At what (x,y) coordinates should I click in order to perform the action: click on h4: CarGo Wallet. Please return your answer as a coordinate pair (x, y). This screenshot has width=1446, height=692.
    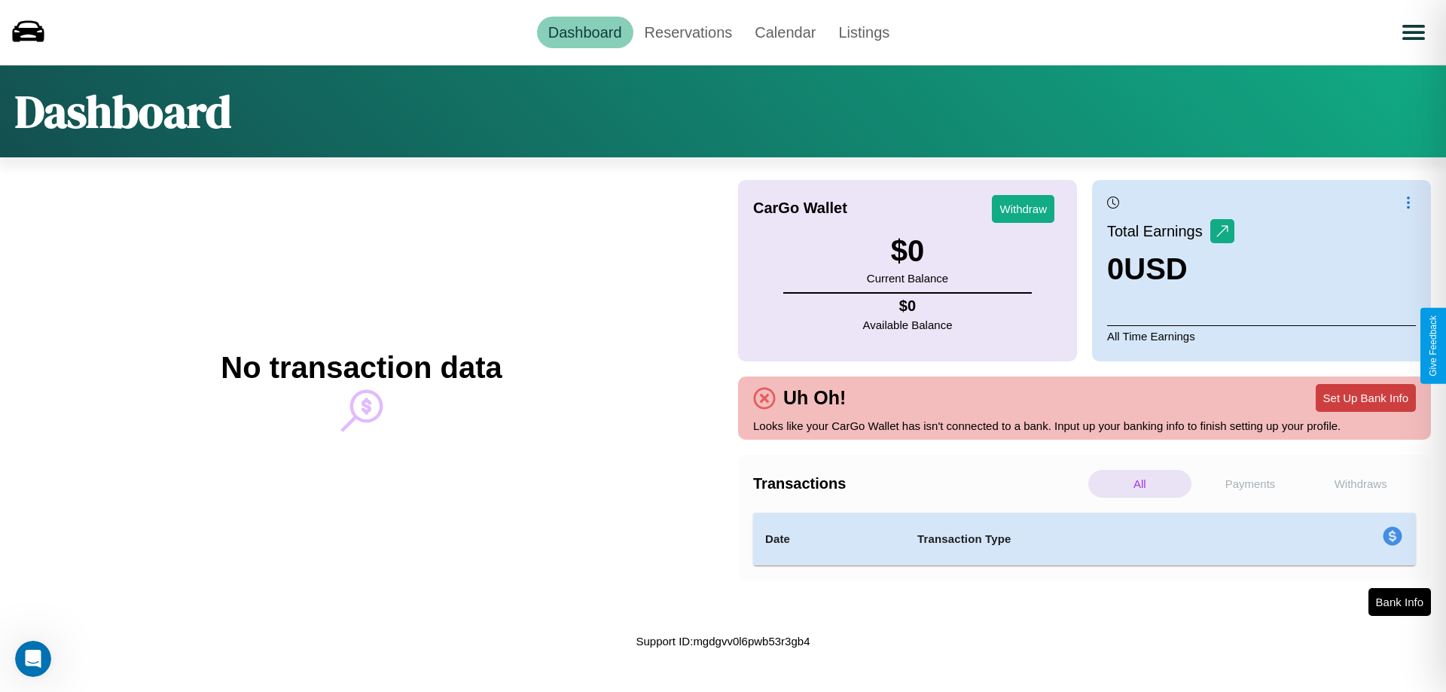
    Looking at the image, I should click on (800, 208).